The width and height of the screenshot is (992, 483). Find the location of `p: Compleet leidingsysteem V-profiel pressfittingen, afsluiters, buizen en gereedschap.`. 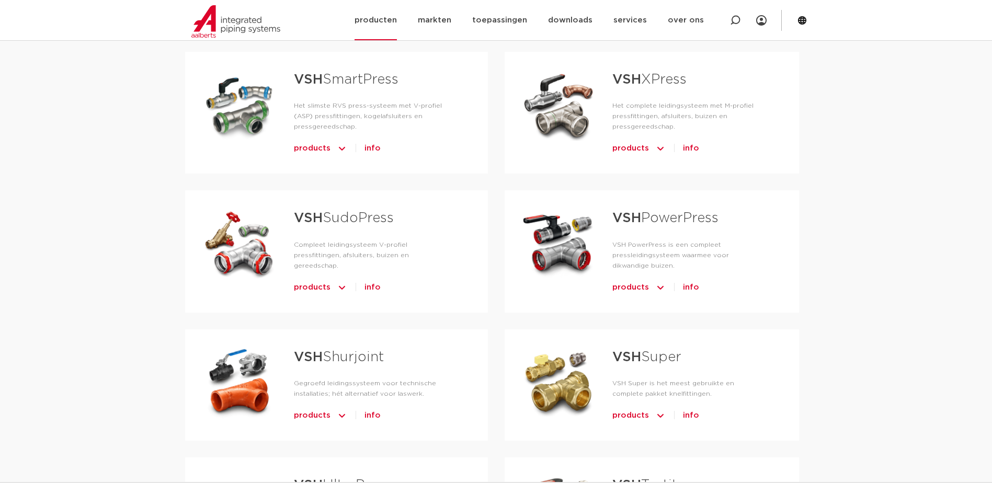

p: Compleet leidingsysteem V-profiel pressfittingen, afsluiters, buizen en gereedschap. is located at coordinates (374, 255).